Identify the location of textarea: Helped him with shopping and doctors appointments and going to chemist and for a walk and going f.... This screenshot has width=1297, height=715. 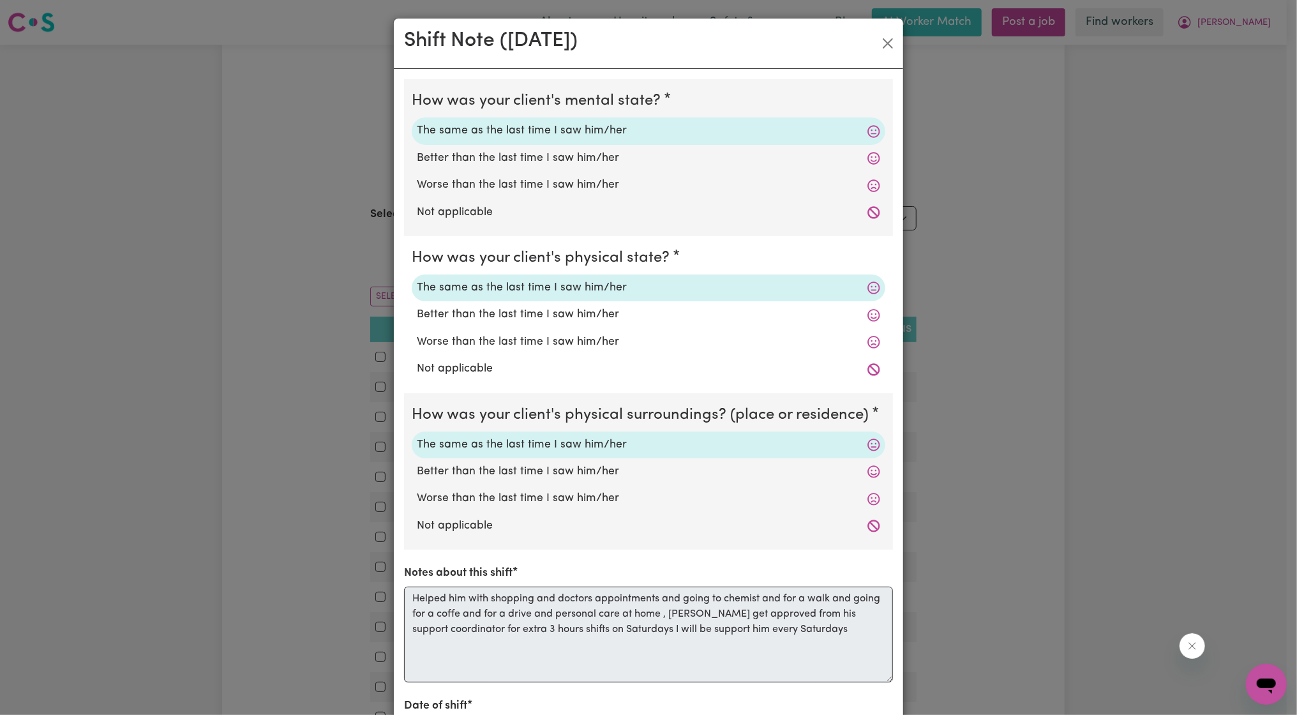
(649, 635).